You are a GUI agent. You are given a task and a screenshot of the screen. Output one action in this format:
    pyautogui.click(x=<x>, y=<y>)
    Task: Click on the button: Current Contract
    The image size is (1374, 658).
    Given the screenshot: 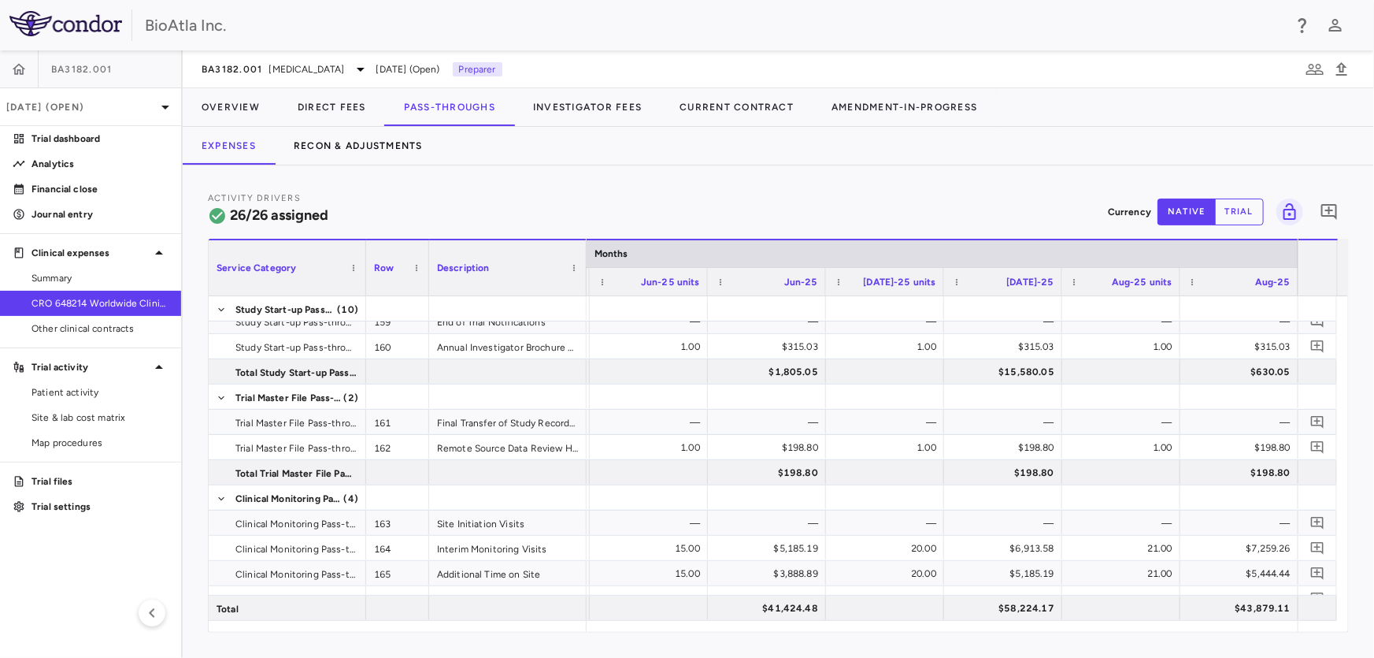 What is the action you would take?
    pyautogui.click(x=736, y=107)
    